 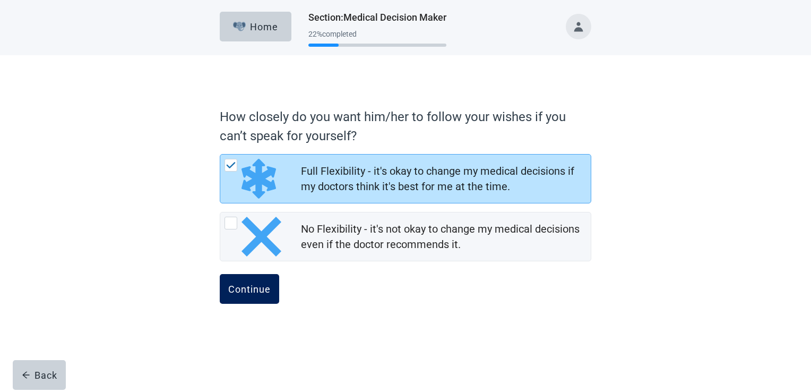 I want to click on p: How closely do you want him/her to follow your wishes if you can’t speak for yourself?, so click(x=403, y=126).